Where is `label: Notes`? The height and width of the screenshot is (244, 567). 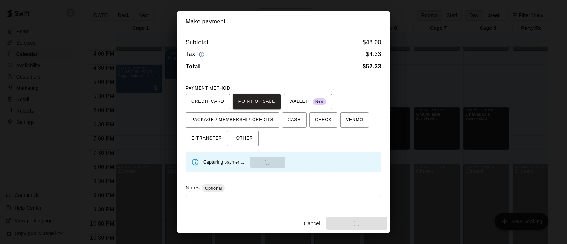
label: Notes is located at coordinates (192, 188).